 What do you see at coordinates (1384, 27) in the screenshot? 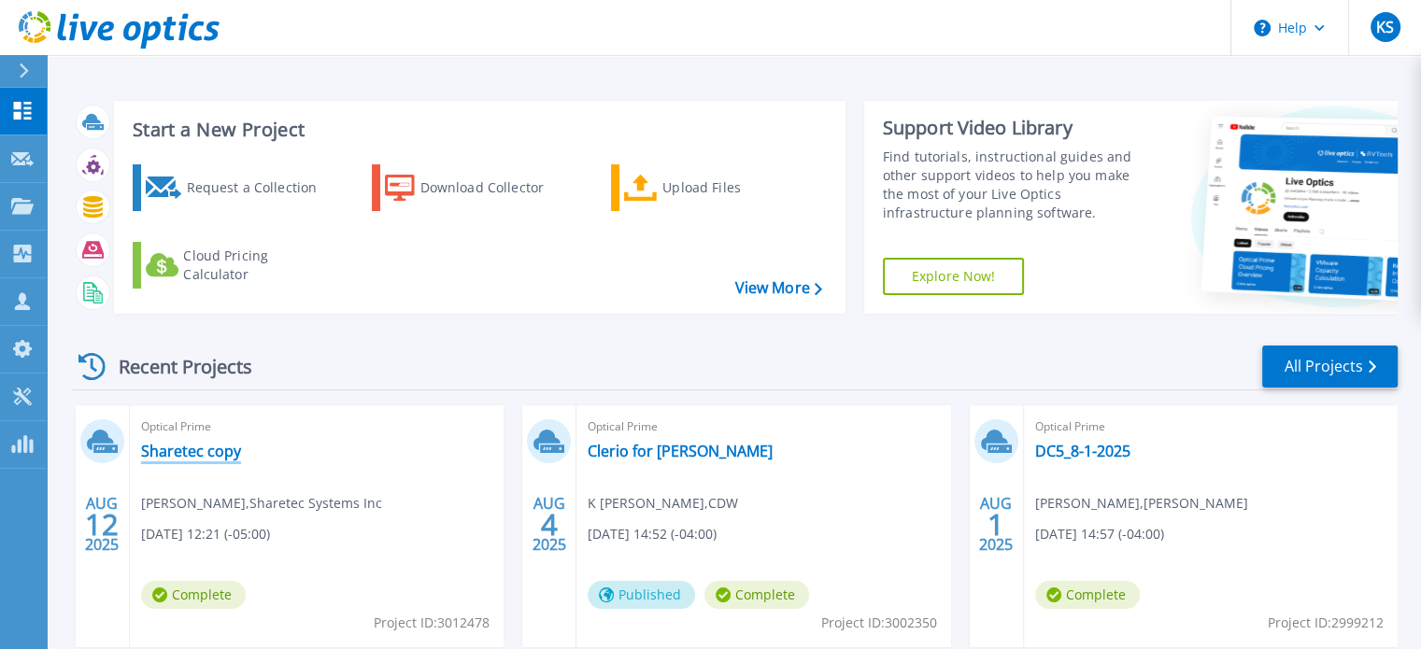
I see `span: KS` at bounding box center [1384, 27].